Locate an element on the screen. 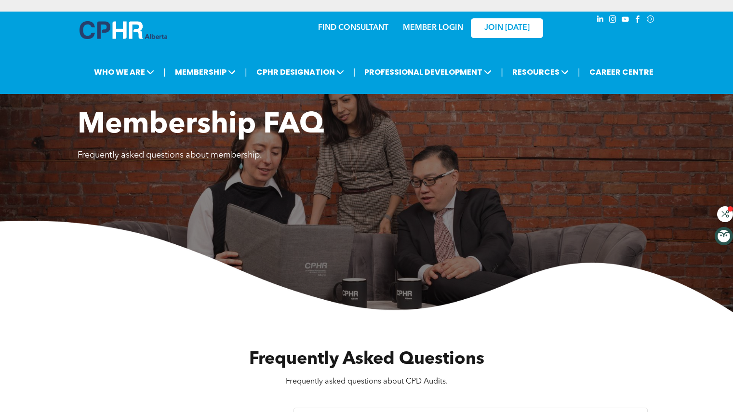  a: linkedin is located at coordinates (600, 20).